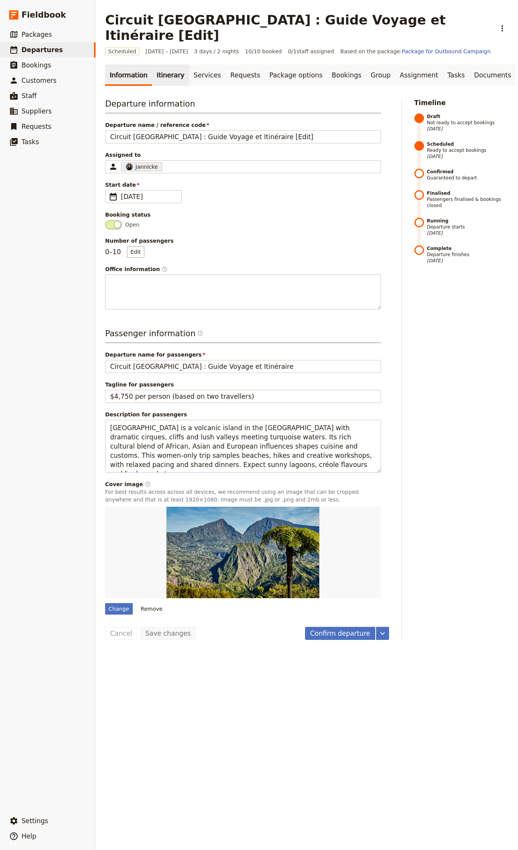 Image resolution: width=518 pixels, height=850 pixels. Describe the element at coordinates (168, 634) in the screenshot. I see `button: Save changes` at that location.